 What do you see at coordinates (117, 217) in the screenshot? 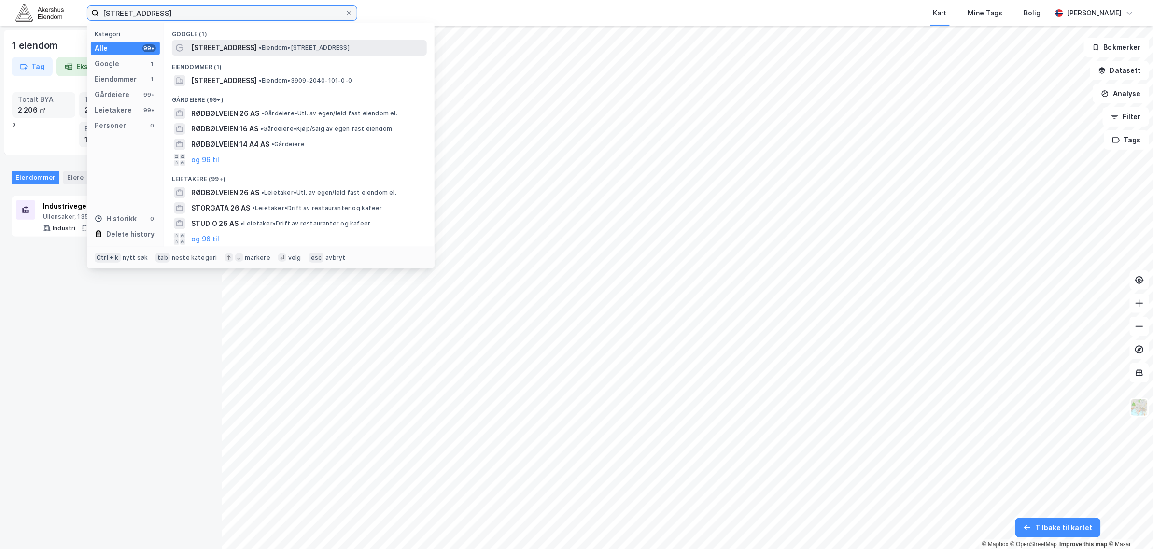
I see `div: Ullensaker, 135/318` at bounding box center [117, 217].